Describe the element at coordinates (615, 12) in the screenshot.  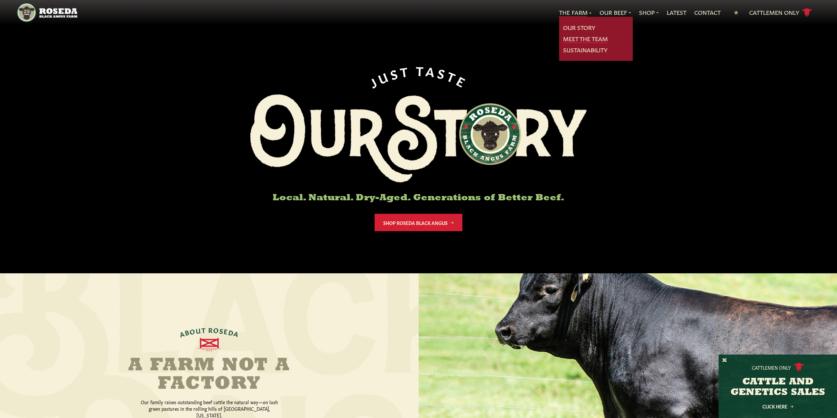
I see `a: Our Beef` at that location.